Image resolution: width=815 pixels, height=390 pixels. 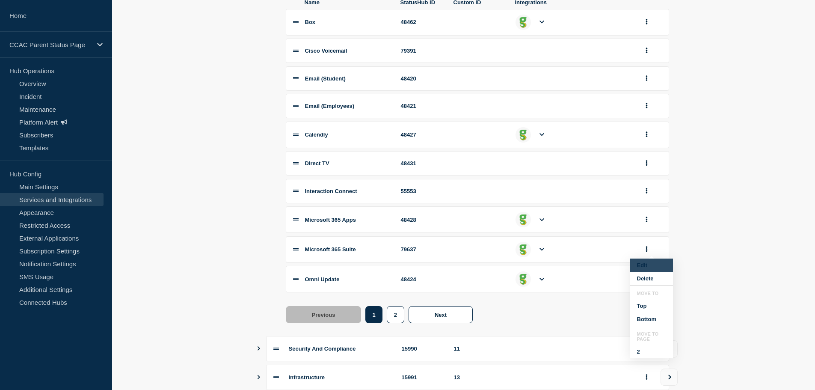 I want to click on button: Bottom, so click(x=652, y=319).